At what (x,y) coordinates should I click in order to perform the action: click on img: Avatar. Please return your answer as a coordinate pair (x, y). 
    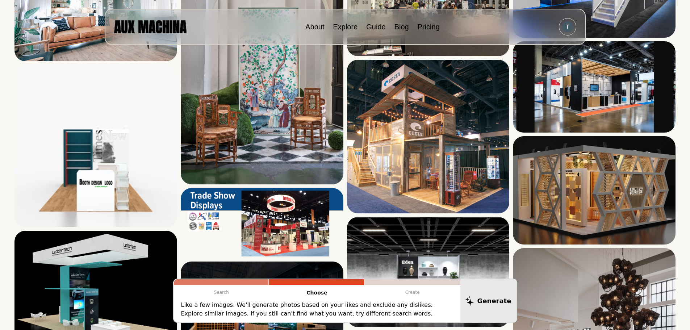
    Looking at the image, I should click on (568, 27).